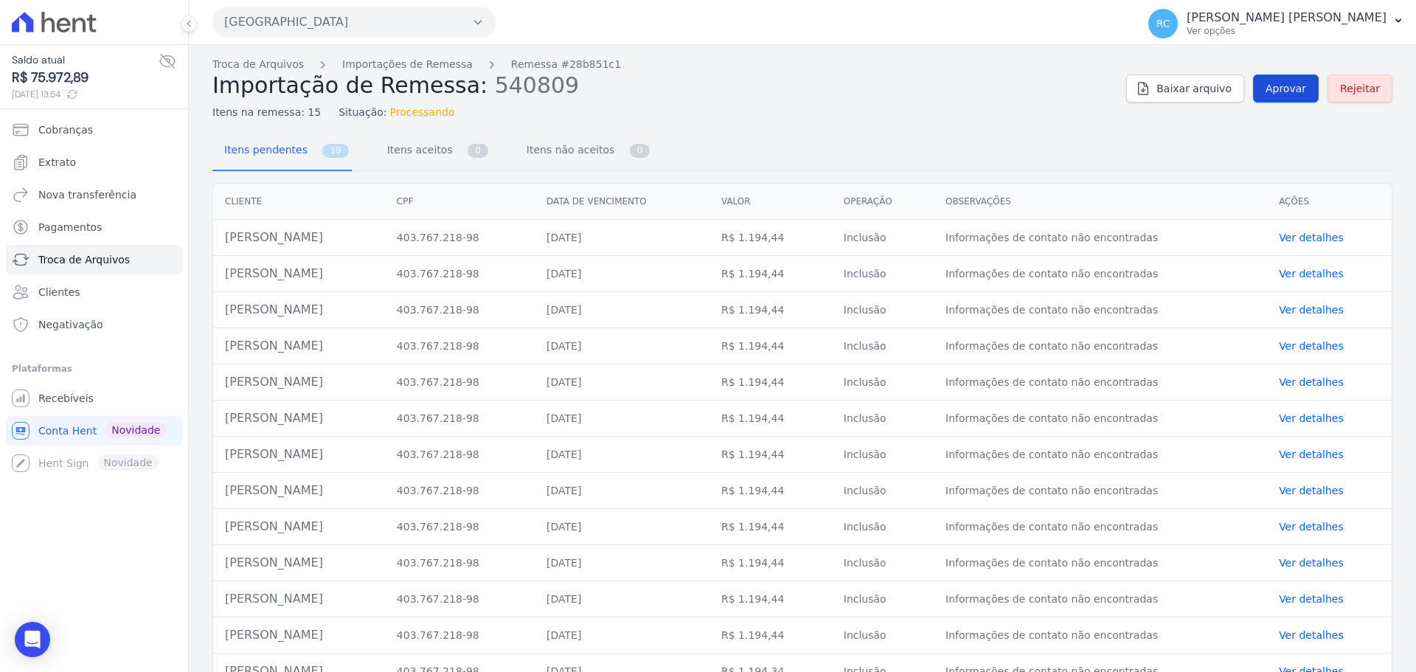 The height and width of the screenshot is (672, 1416). I want to click on a: Extrato, so click(94, 162).